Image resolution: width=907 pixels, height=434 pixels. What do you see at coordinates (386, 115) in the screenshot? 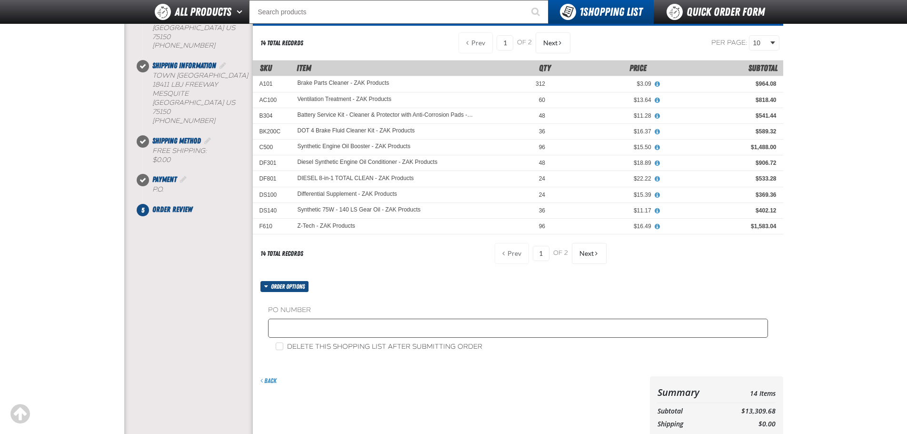
I see `a: Battery Service Kit - Cleaner & Protector with Anti-Corrosion Pads - ZAK Products` at bounding box center [386, 115].